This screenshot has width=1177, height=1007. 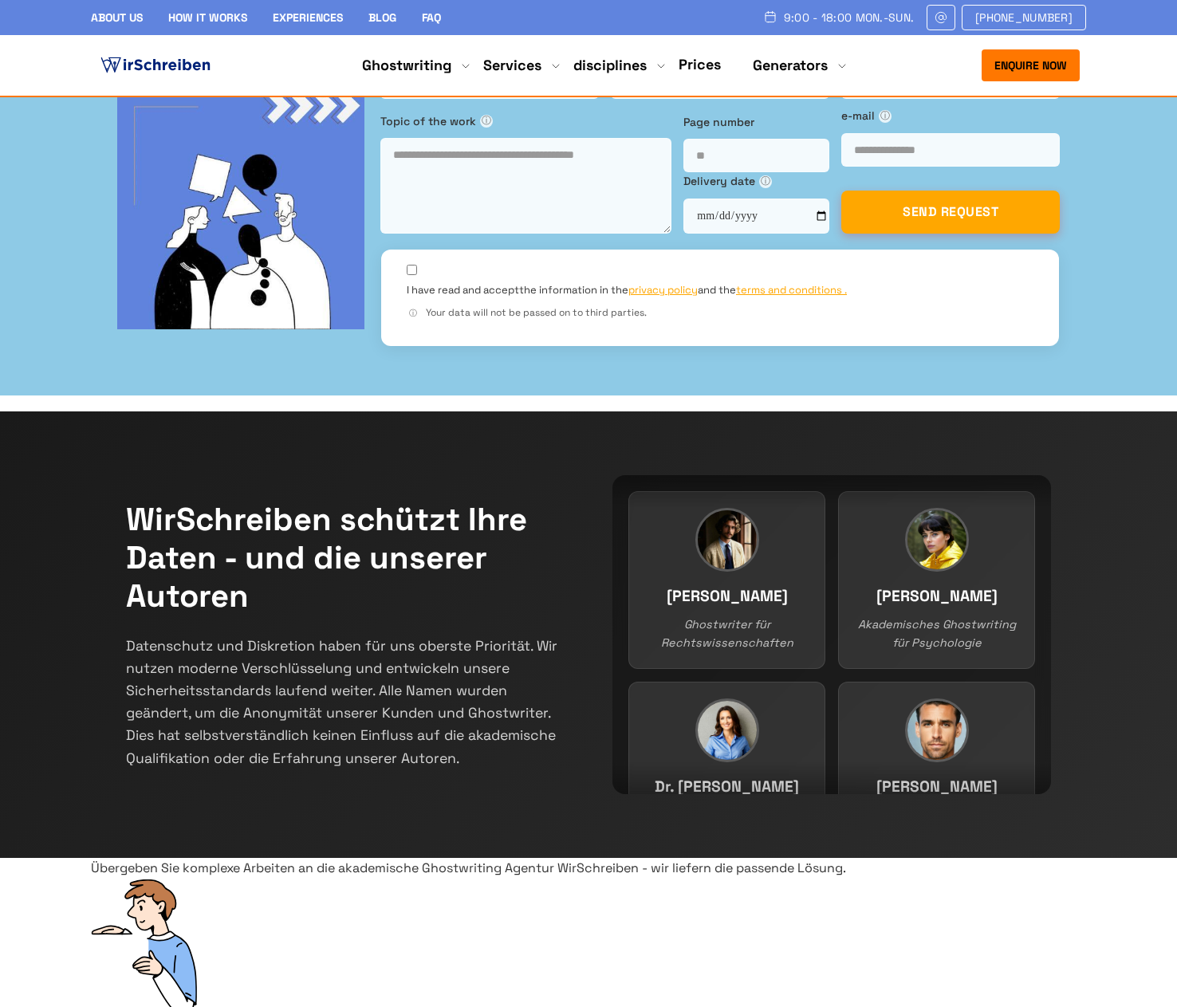 I want to click on font: Blog, so click(x=382, y=18).